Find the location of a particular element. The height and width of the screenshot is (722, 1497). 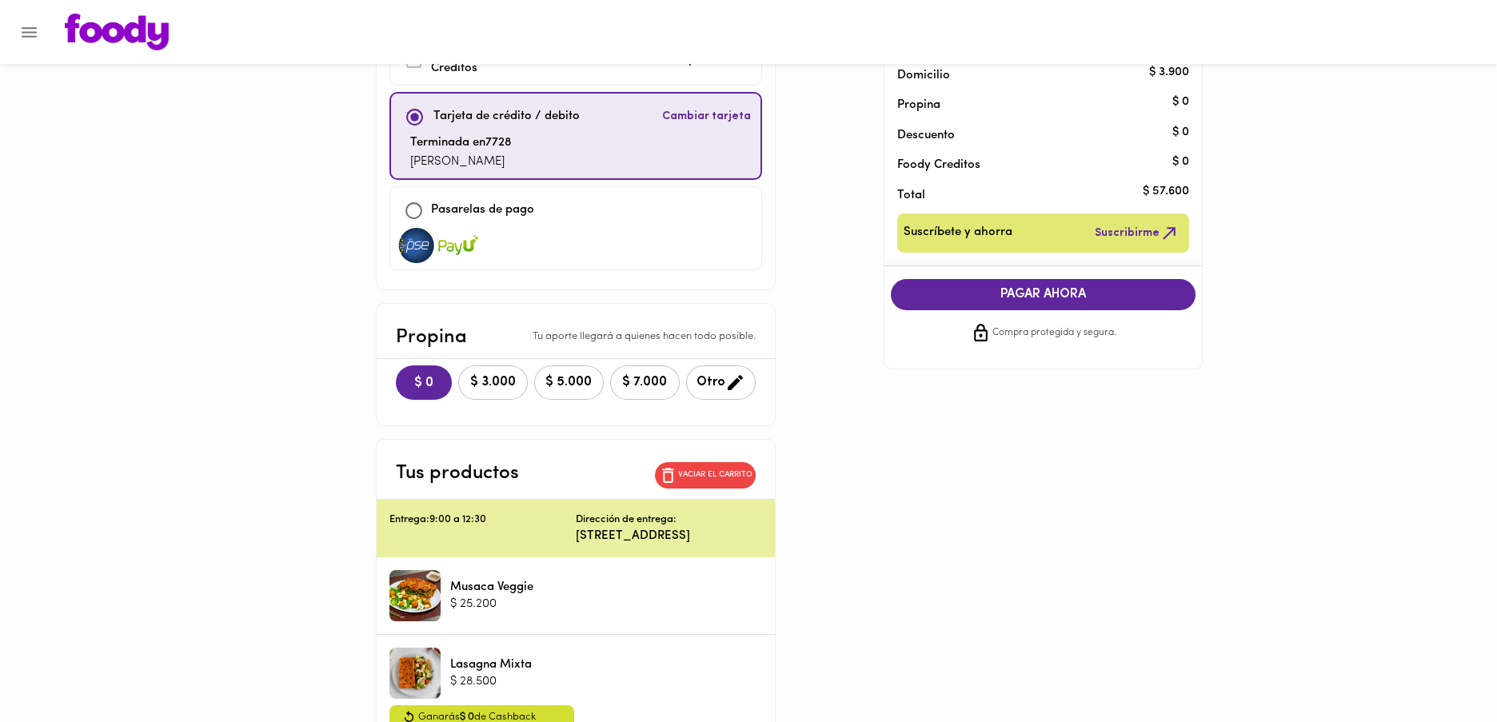

span: Cambiar tarjeta is located at coordinates (706, 117).